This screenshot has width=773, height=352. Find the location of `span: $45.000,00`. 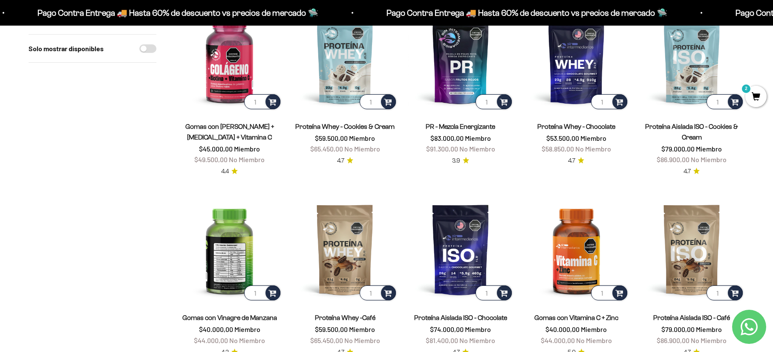

span: $45.000,00 is located at coordinates (216, 148).